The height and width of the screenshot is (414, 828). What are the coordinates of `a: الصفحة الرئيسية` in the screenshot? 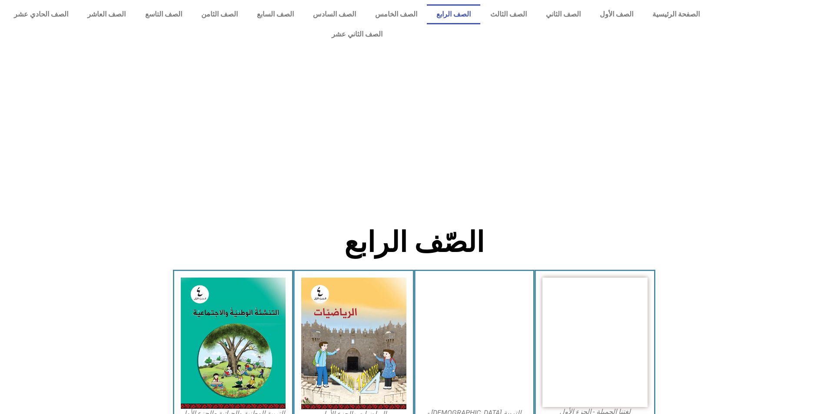 It's located at (676, 14).